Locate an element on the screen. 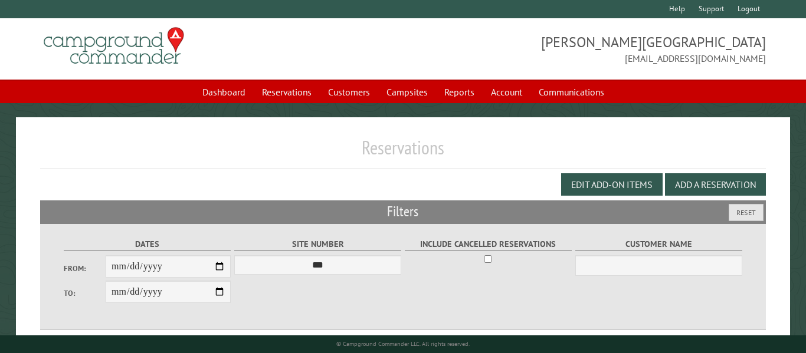 The height and width of the screenshot is (353, 806). label: Customer Name is located at coordinates (658, 244).